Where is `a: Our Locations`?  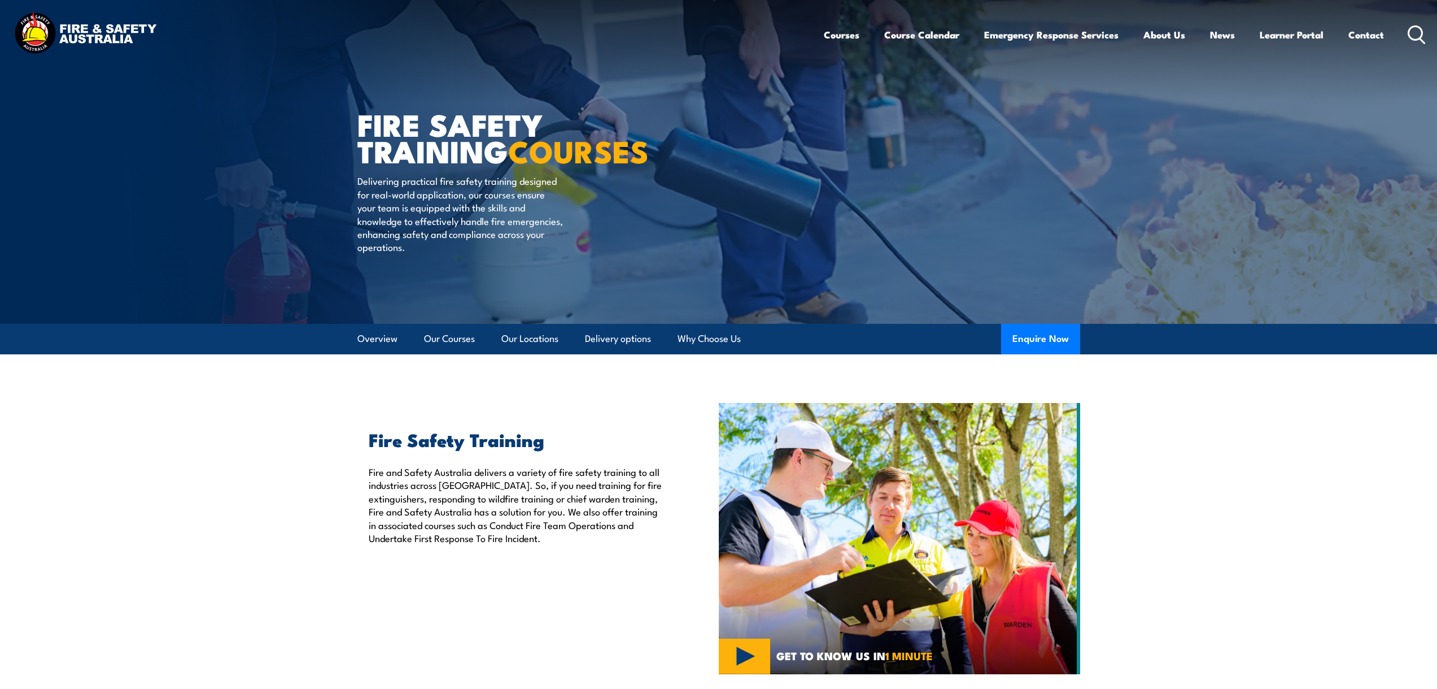
a: Our Locations is located at coordinates (530, 338).